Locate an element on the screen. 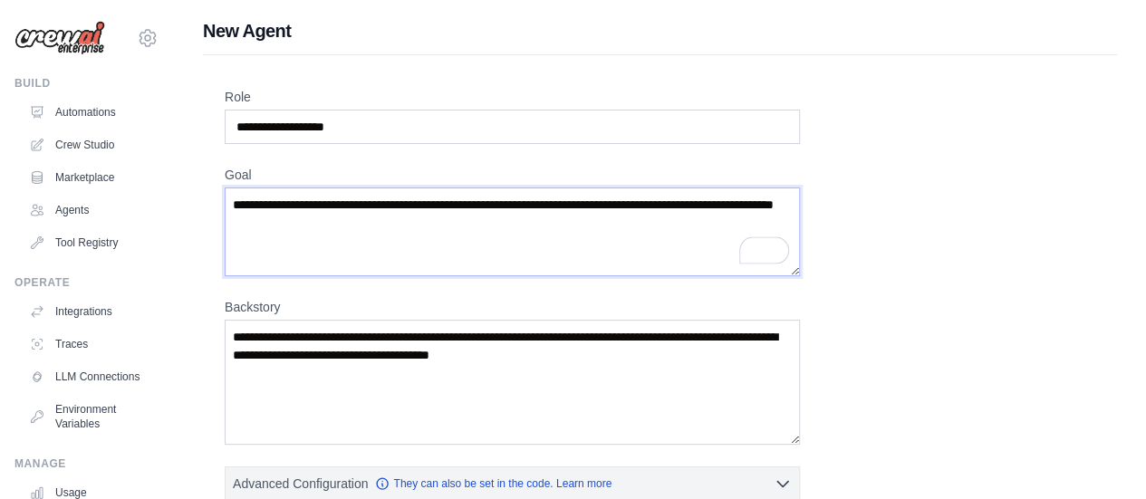 The height and width of the screenshot is (499, 1146). label: Goal is located at coordinates (512, 175).